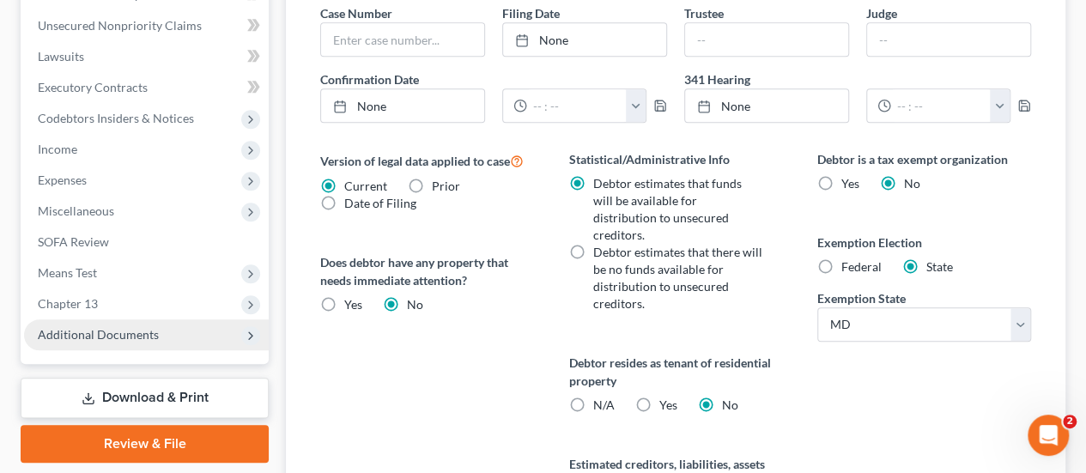 This screenshot has width=1086, height=473. What do you see at coordinates (530, 13) in the screenshot?
I see `label: Filing Date` at bounding box center [530, 13].